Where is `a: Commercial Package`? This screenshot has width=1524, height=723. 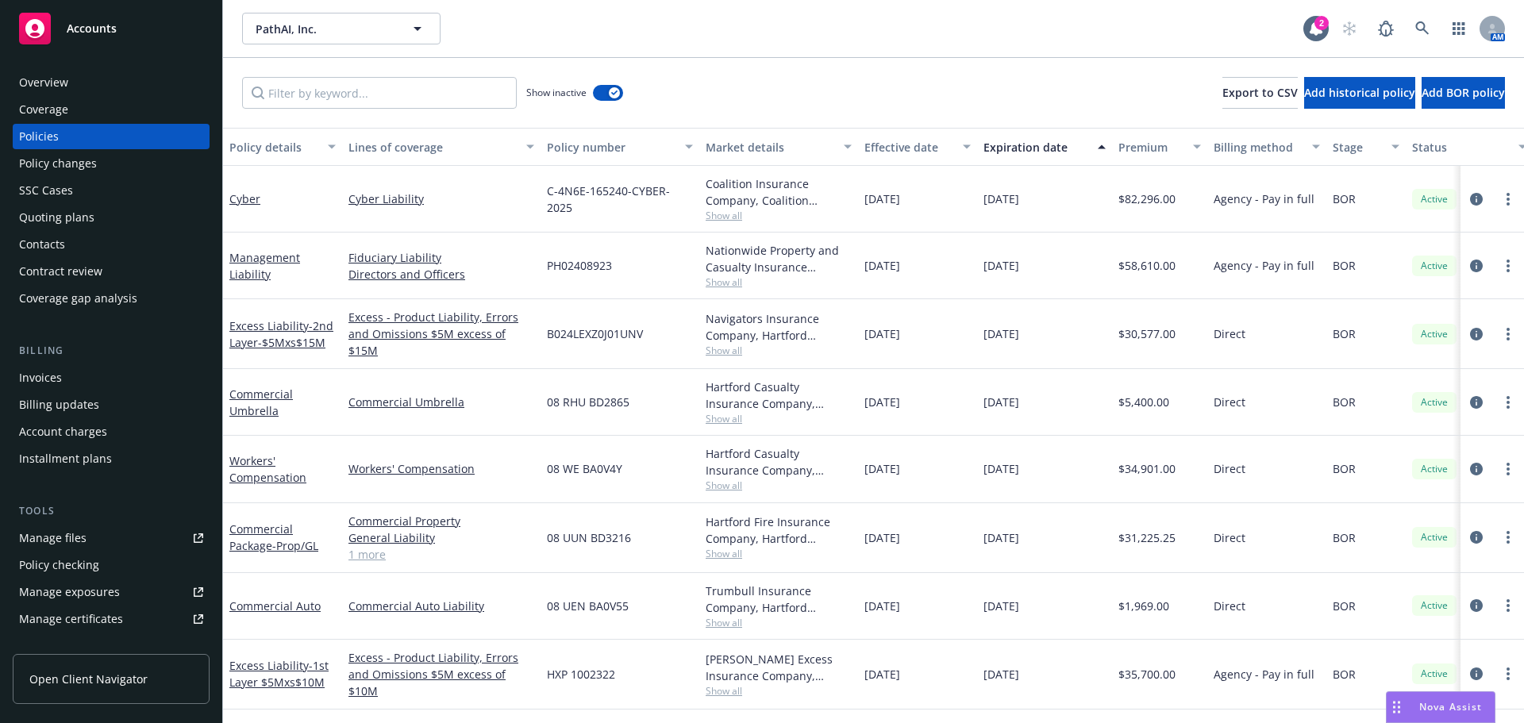
a: Commercial Package is located at coordinates (274, 537).